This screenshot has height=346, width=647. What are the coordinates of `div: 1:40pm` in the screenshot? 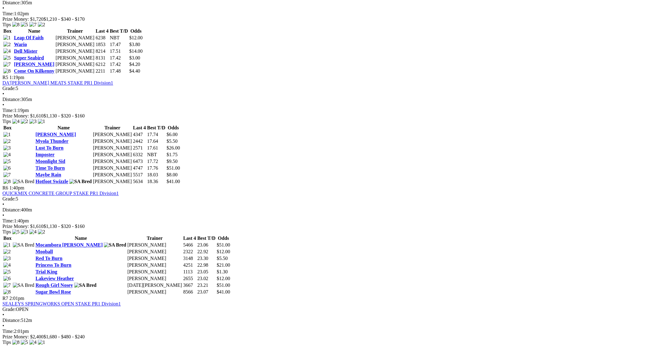 It's located at (324, 222).